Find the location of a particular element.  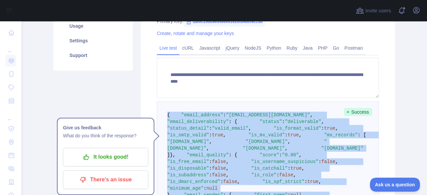

a: NodeJS is located at coordinates (253, 48).